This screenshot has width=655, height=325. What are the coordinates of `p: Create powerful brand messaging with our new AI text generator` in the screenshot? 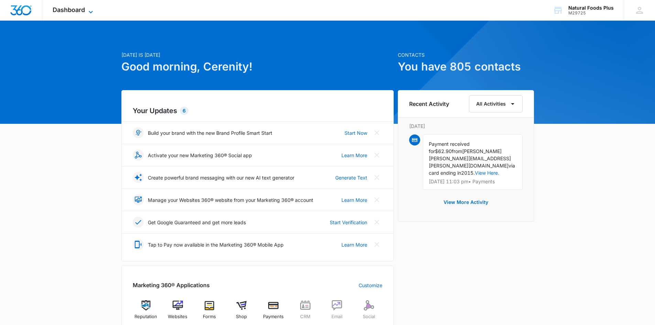 It's located at (221, 177).